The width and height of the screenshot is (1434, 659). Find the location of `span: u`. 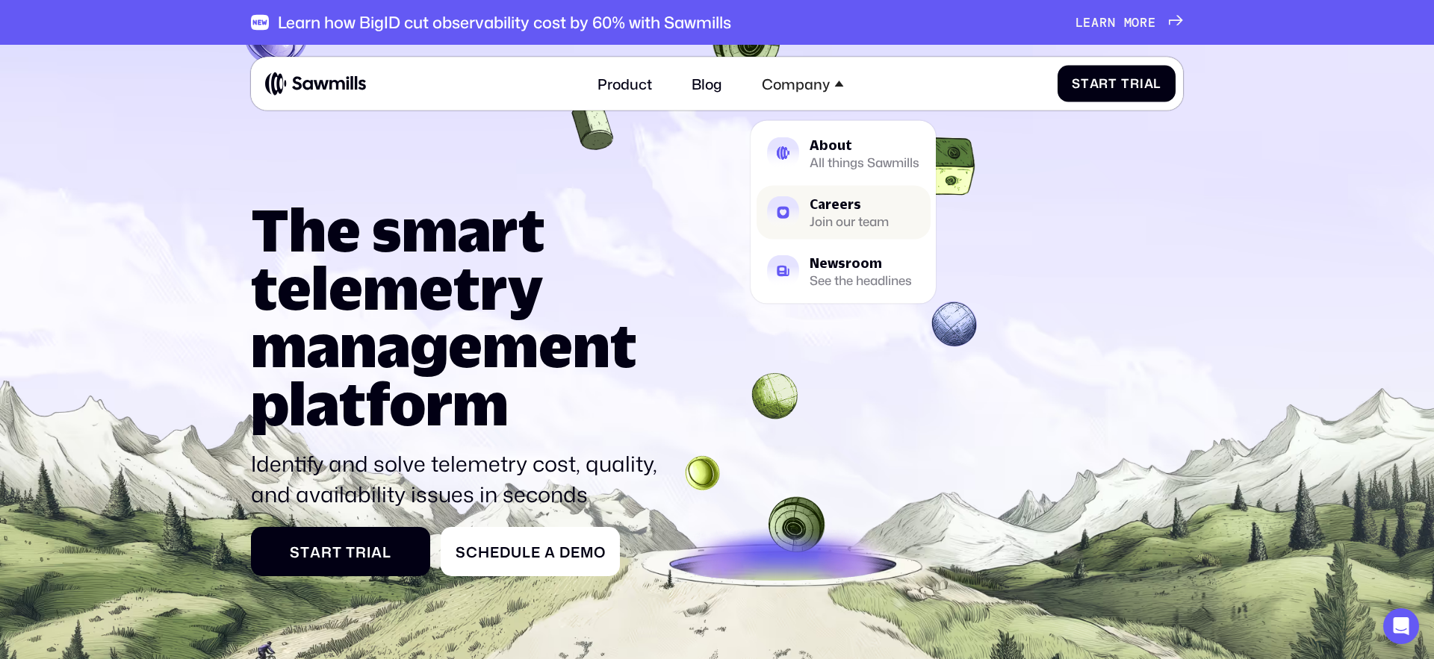

span: u is located at coordinates (516, 552).